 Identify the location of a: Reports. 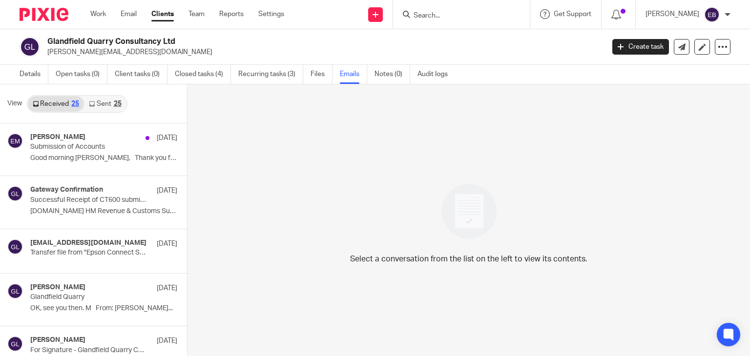
(231, 14).